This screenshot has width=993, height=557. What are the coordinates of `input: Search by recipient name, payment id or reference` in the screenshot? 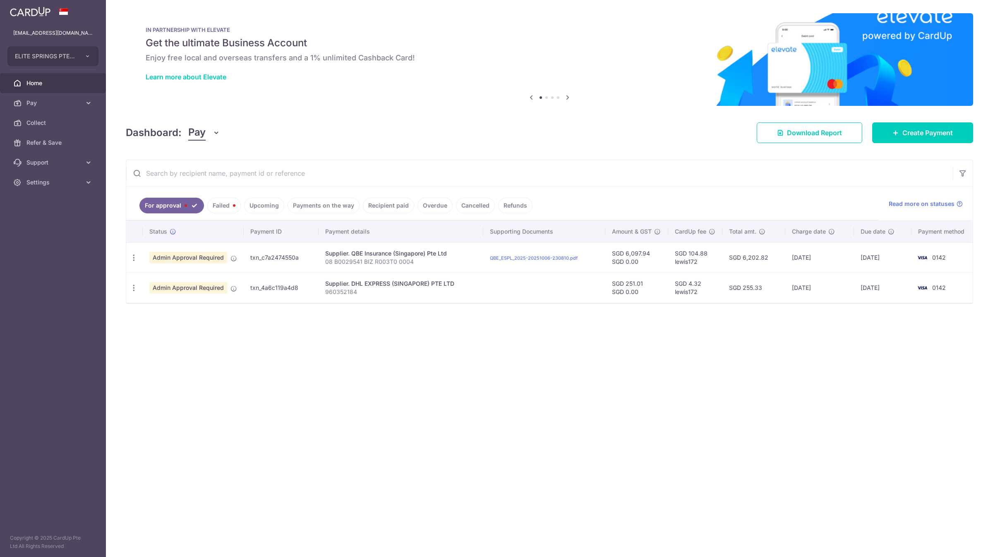 It's located at (539, 173).